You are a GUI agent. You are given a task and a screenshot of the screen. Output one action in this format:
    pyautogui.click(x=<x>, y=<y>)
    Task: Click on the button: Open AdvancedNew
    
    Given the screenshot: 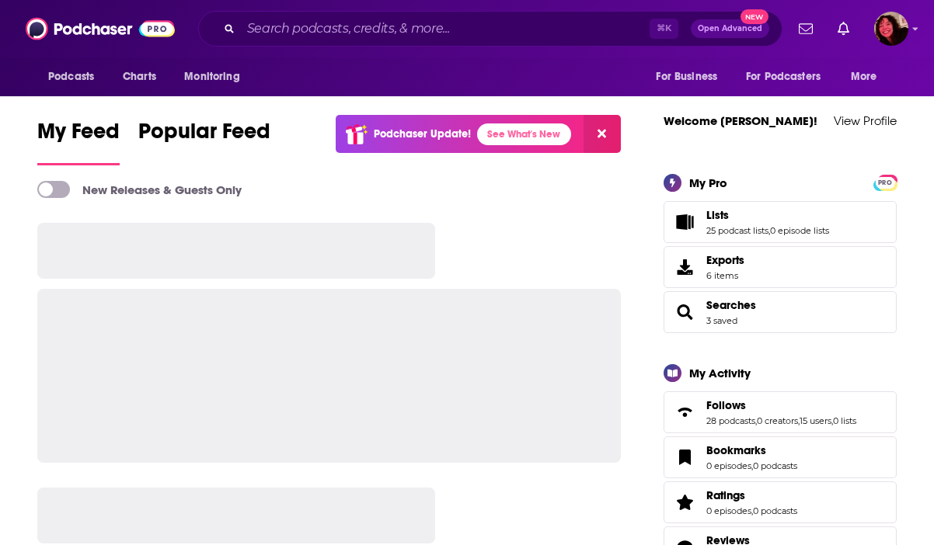 What is the action you would take?
    pyautogui.click(x=729, y=29)
    